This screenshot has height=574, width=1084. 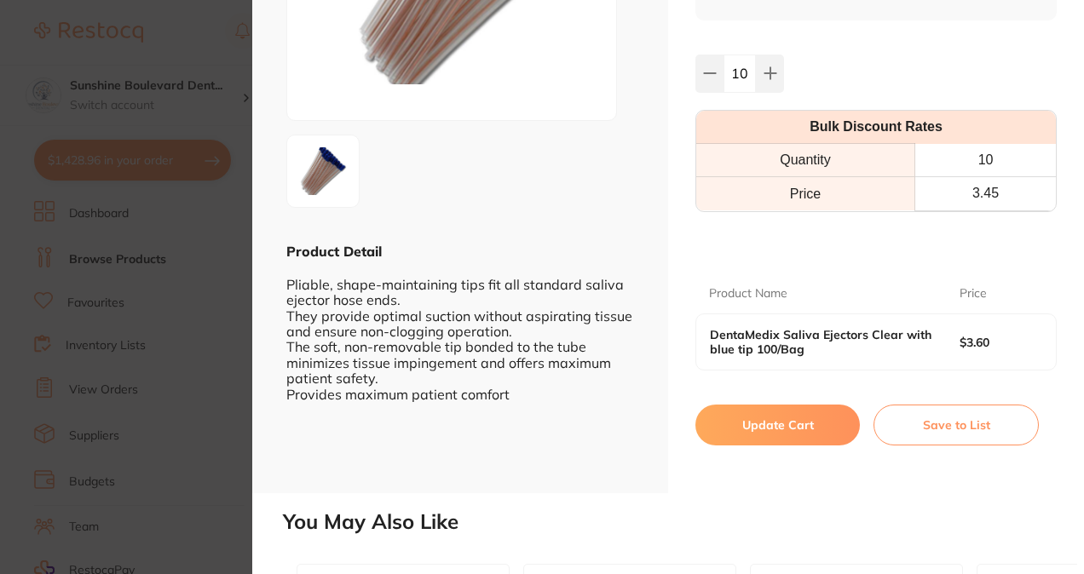 What do you see at coordinates (680, 522) in the screenshot?
I see `h2: You May Also Like` at bounding box center [680, 522].